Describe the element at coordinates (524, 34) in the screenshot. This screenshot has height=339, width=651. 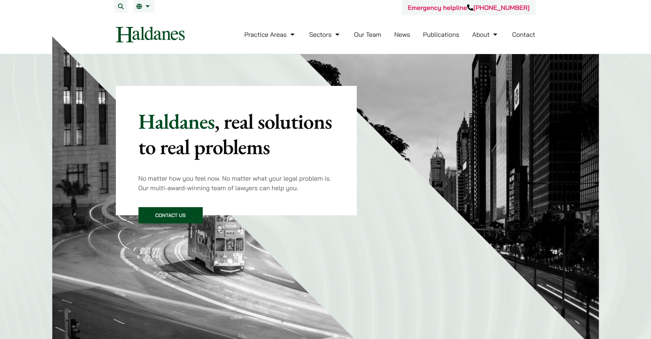
I see `a: Contact` at that location.